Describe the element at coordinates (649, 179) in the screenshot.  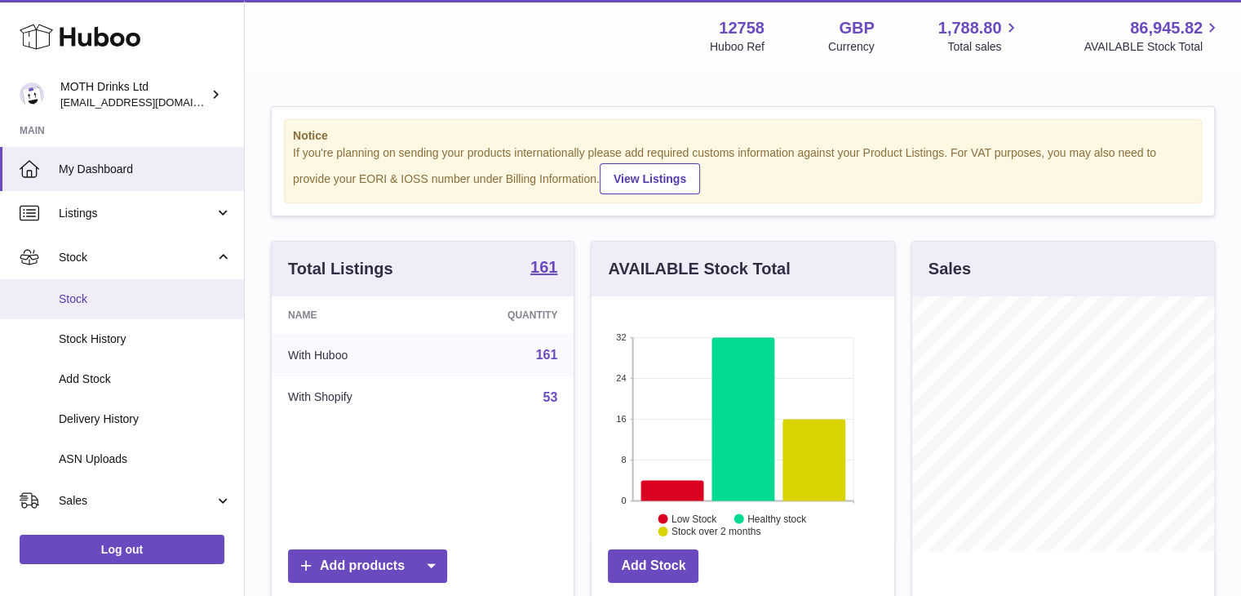
I see `a: View Listings` at that location.